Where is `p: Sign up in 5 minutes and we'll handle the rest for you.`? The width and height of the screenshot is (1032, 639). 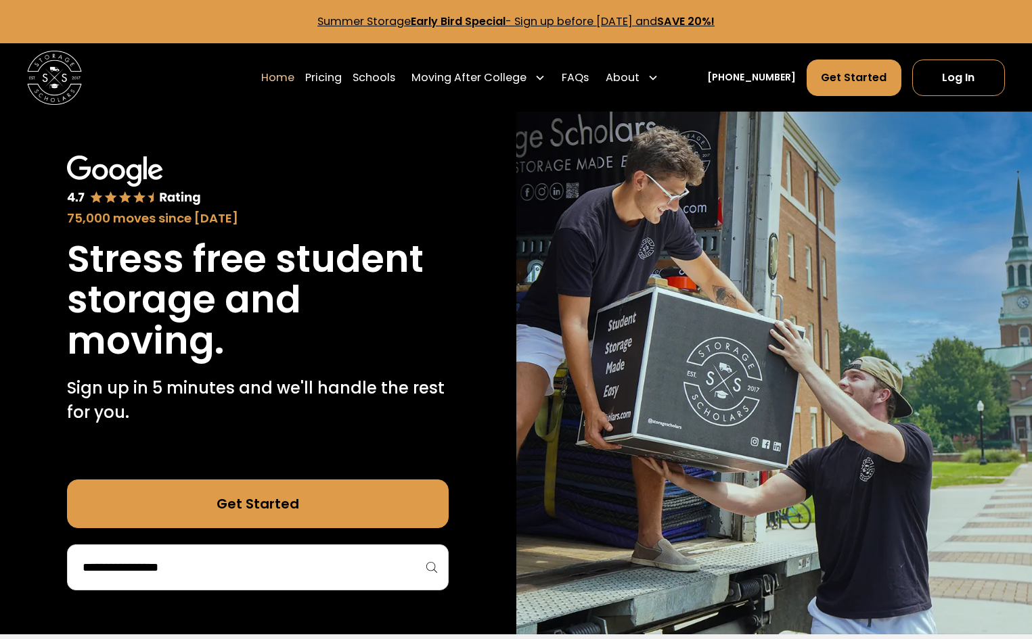 p: Sign up in 5 minutes and we'll handle the rest for you. is located at coordinates (258, 400).